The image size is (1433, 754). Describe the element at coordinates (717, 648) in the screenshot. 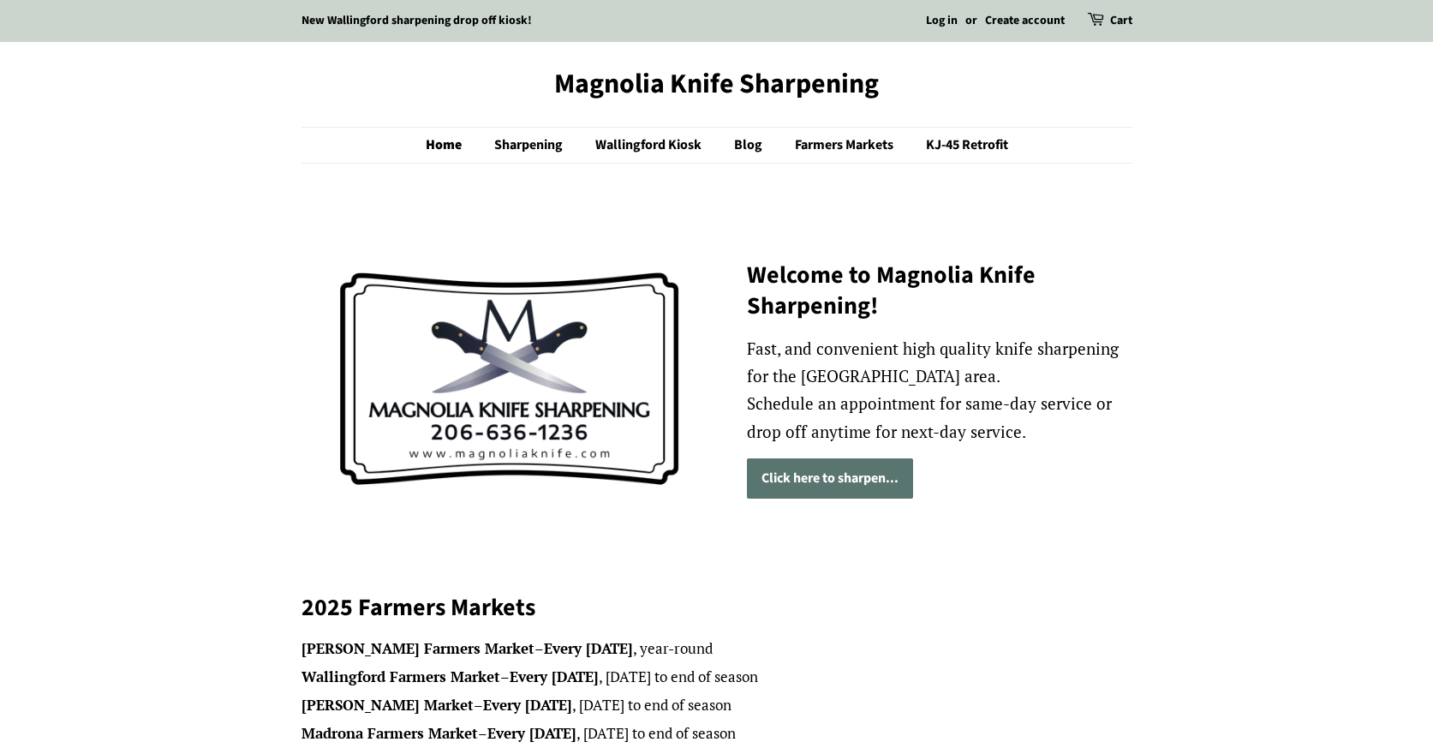

I see `li: – , year-round` at that location.